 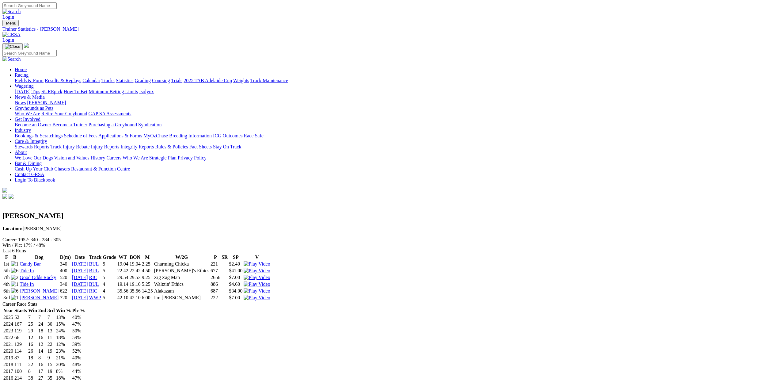 I want to click on td: 111, so click(x=21, y=364).